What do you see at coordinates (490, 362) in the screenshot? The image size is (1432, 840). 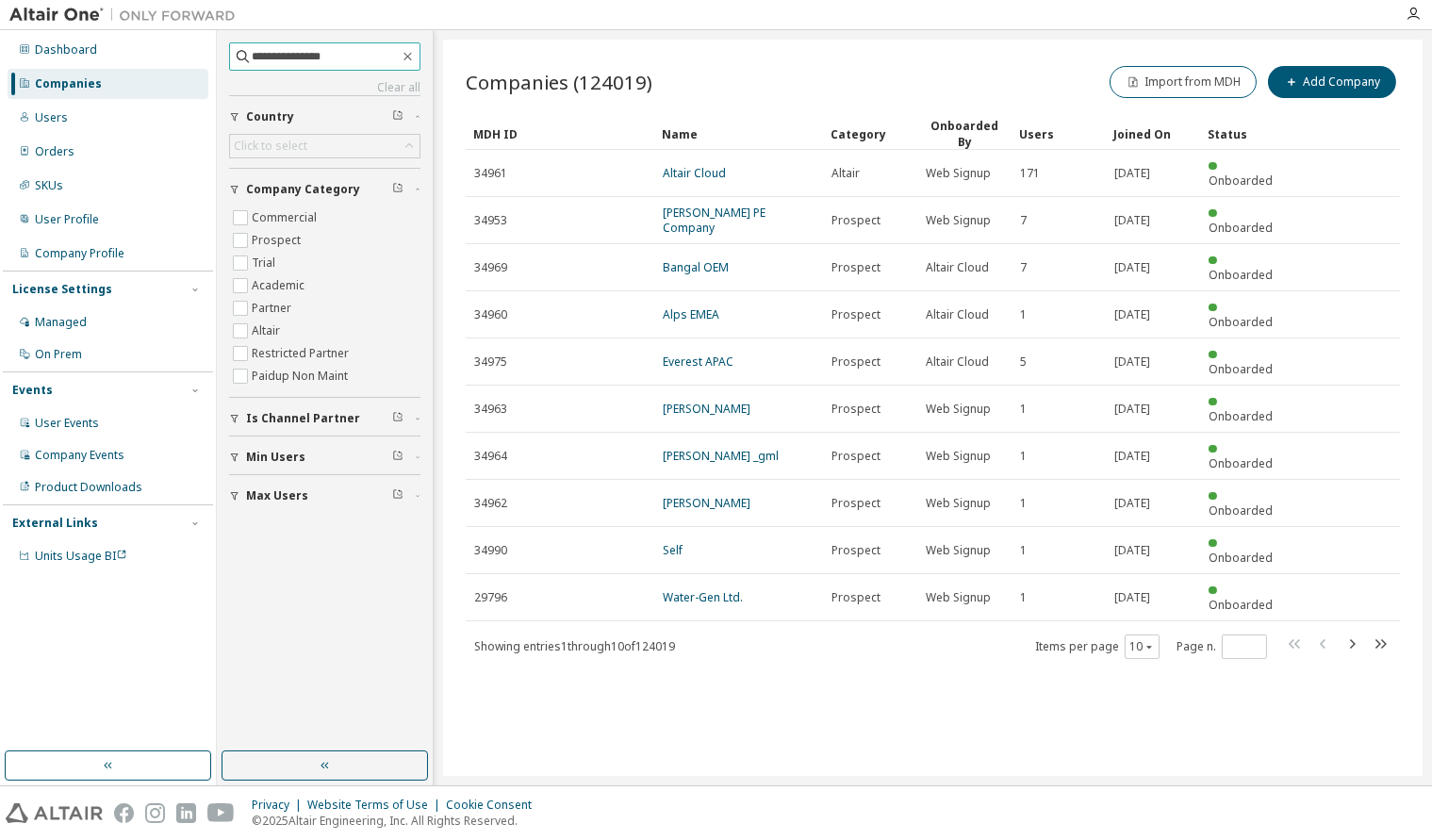 I see `span: 34975` at bounding box center [490, 362].